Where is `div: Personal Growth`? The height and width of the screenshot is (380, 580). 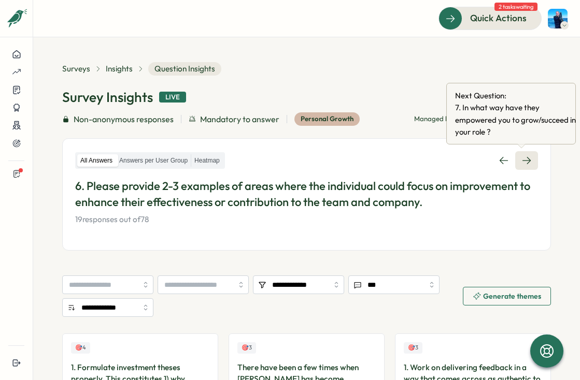 div: Personal Growth is located at coordinates (327, 119).